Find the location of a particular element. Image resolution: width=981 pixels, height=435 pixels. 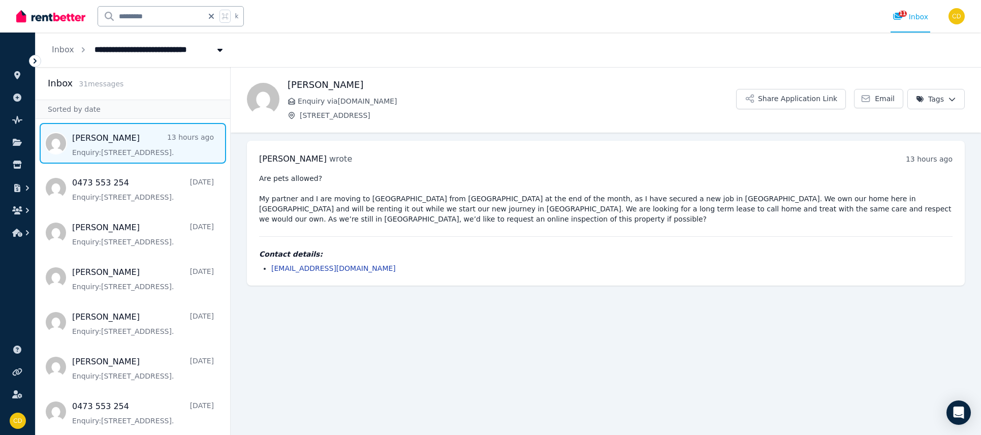

h4: Contact details: is located at coordinates (606, 254).